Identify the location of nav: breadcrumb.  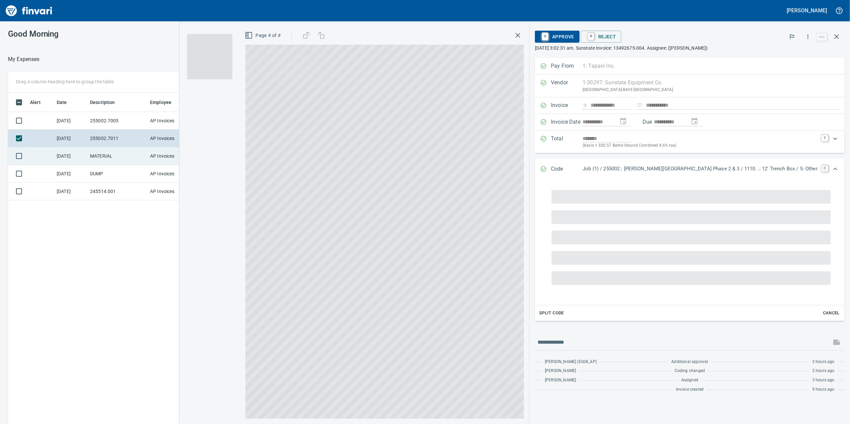
(24, 59).